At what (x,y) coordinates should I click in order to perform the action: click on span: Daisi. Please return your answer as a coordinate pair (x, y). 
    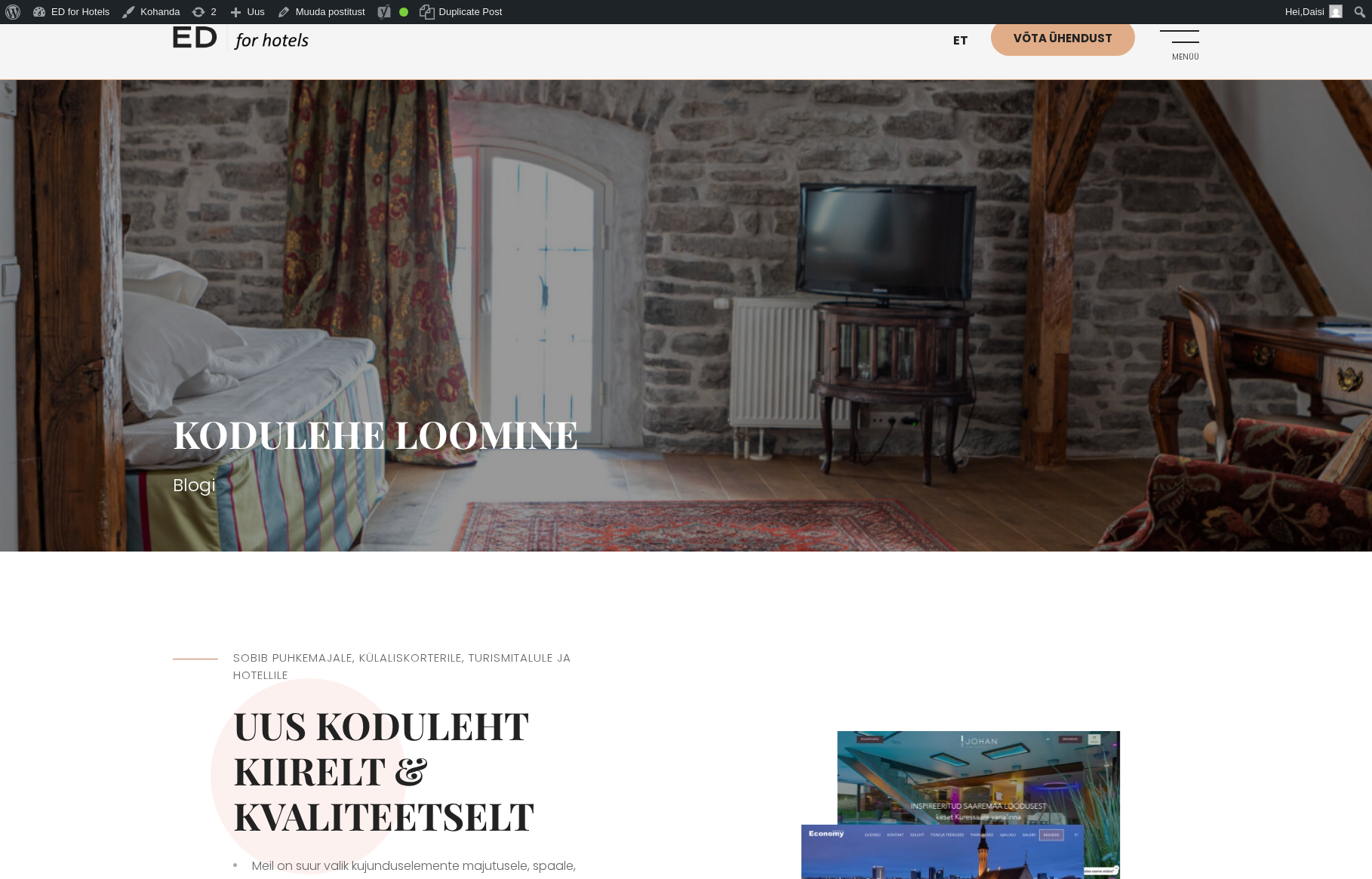
    Looking at the image, I should click on (1313, 11).